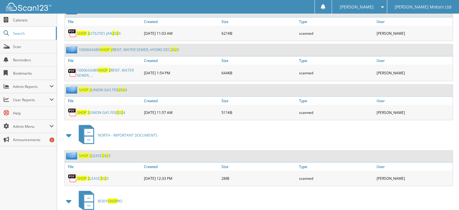  I want to click on a: SHOP 2UTILITIES JAN2024, so click(99, 33).